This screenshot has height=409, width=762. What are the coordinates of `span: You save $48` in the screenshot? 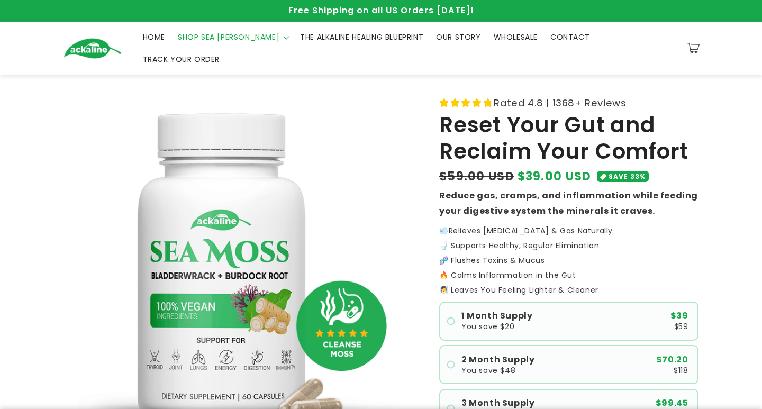 It's located at (488, 370).